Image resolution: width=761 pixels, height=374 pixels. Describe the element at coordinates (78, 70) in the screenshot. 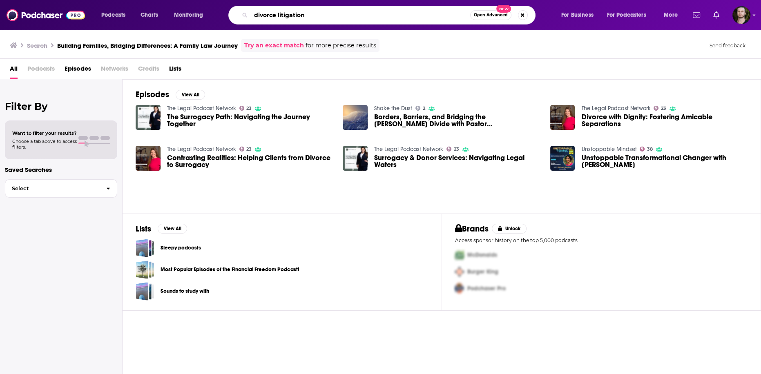

I see `a: Episodes` at that location.